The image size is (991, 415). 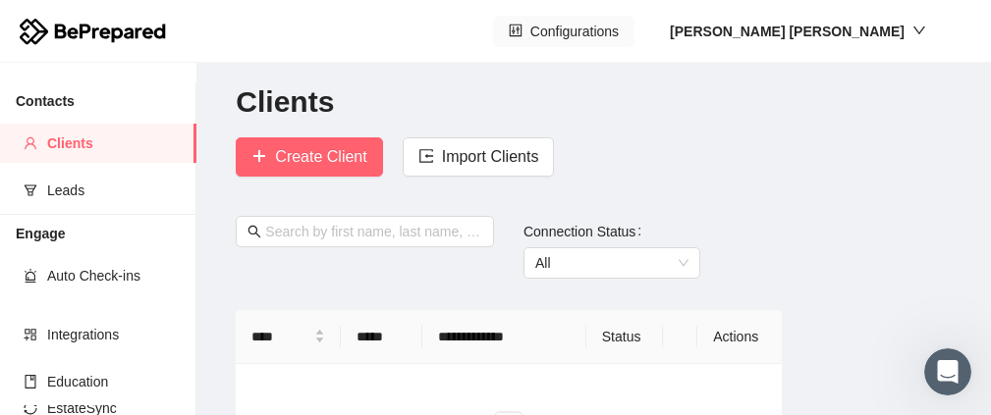 What do you see at coordinates (40, 234) in the screenshot?
I see `strong: Engage` at bounding box center [40, 234].